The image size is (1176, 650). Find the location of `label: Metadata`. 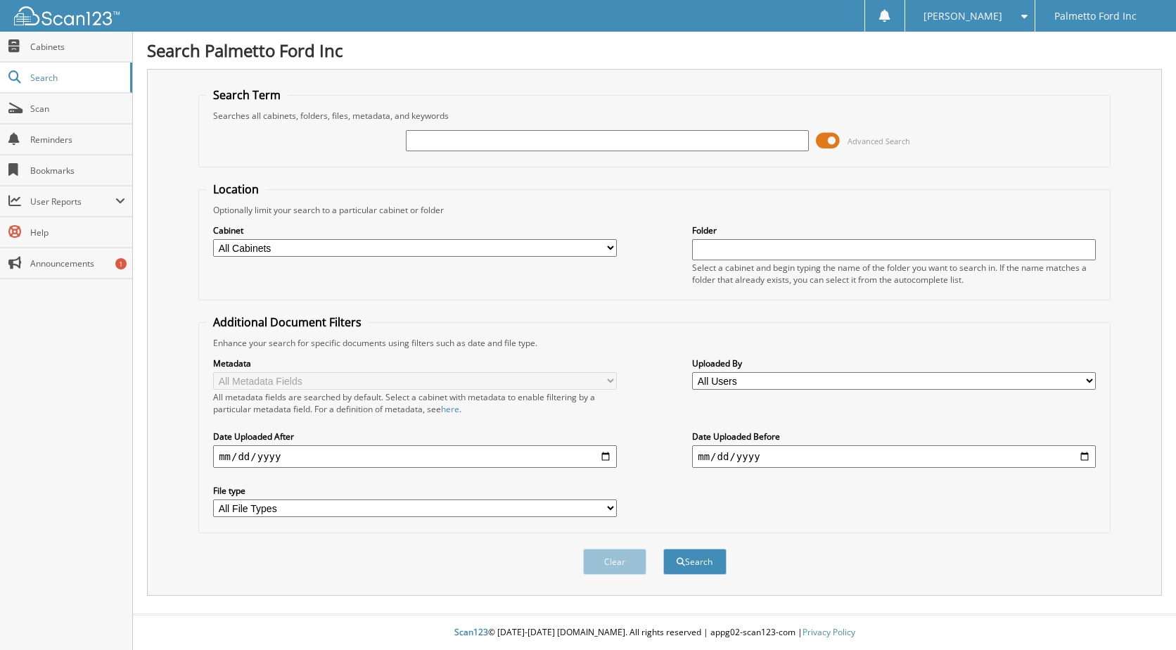

label: Metadata is located at coordinates (415, 363).